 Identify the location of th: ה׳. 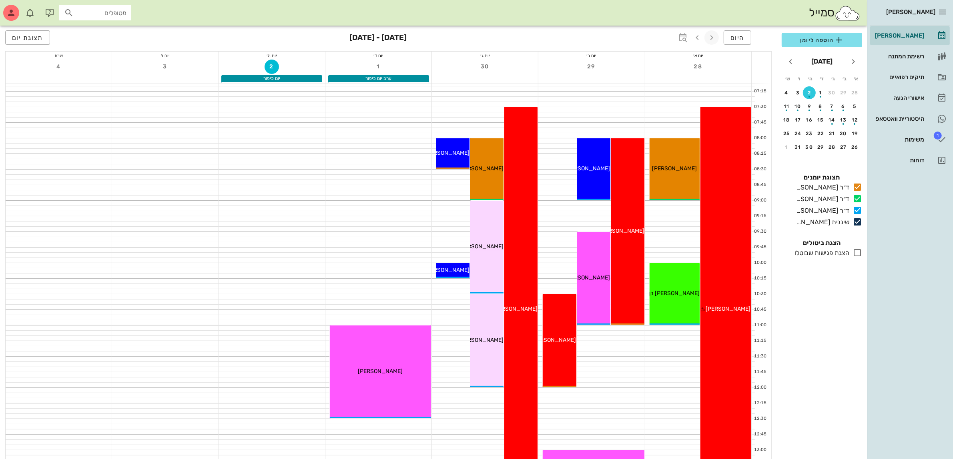
(810, 79).